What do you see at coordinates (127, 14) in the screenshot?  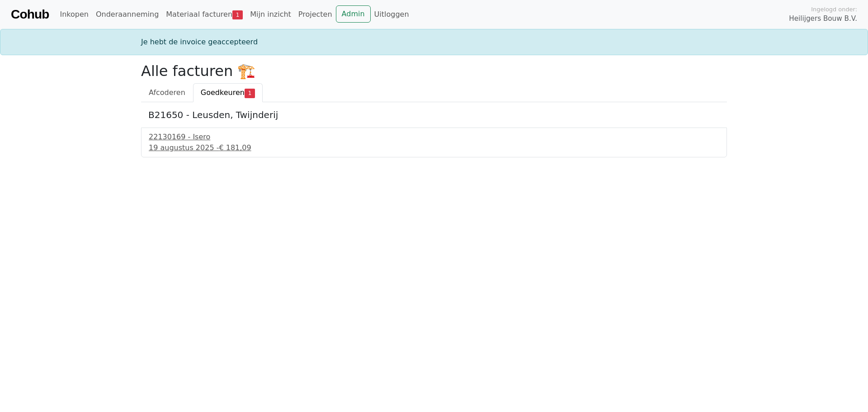 I see `a: Onderaanneming` at bounding box center [127, 14].